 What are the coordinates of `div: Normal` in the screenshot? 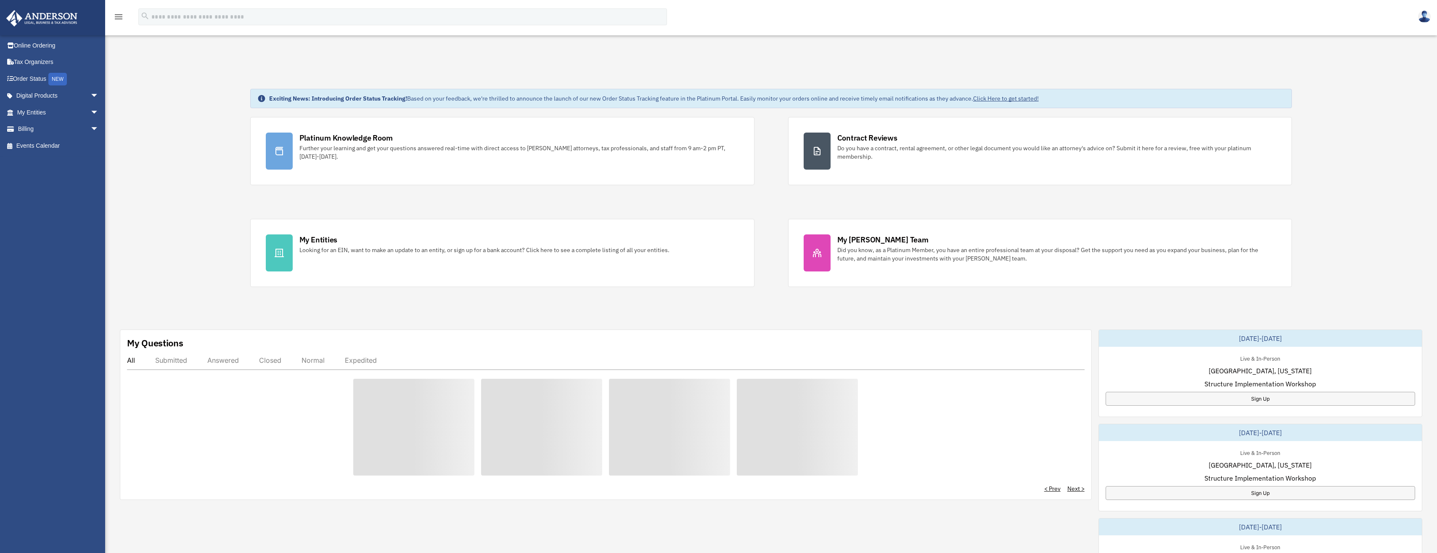 It's located at (313, 360).